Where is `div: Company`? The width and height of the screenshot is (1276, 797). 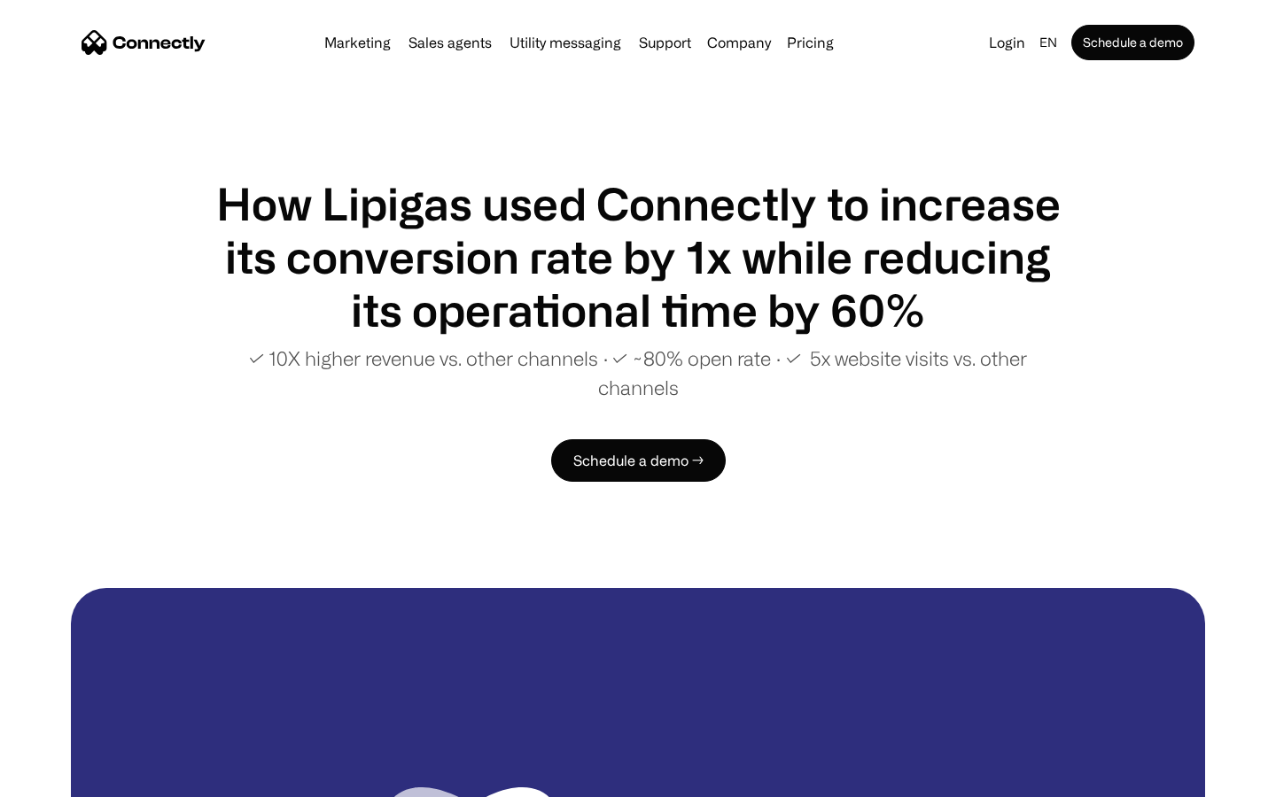 div: Company is located at coordinates (739, 43).